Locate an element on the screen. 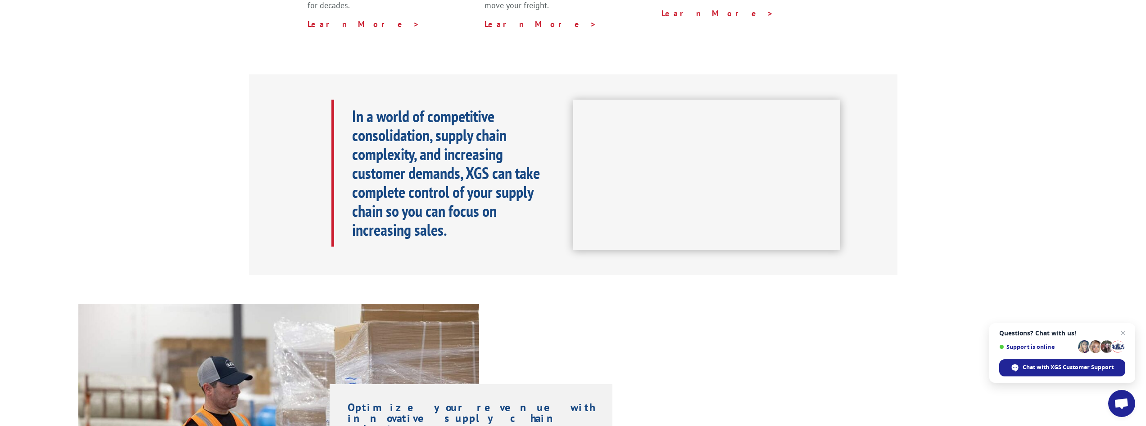  b: In a world of competitive consolidation, supply chain complexity, and increasing customer demands... is located at coordinates (446, 172).